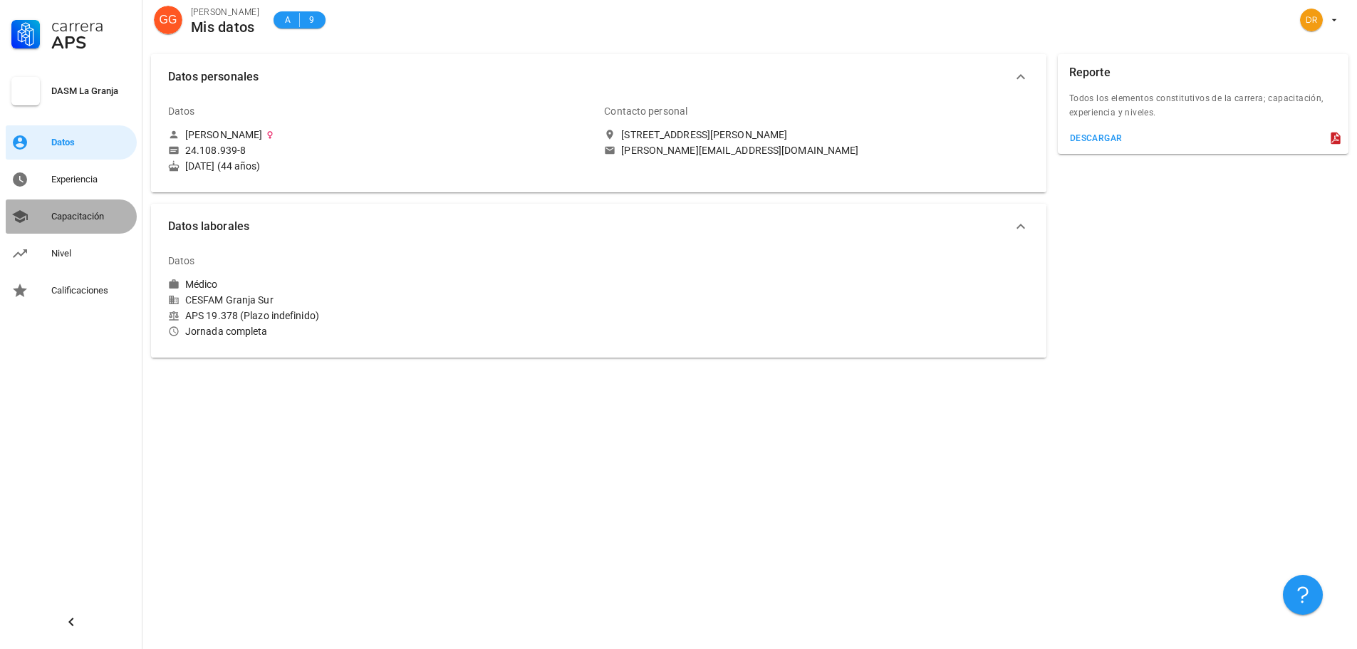 This screenshot has width=1357, height=649. I want to click on span: GG, so click(168, 20).